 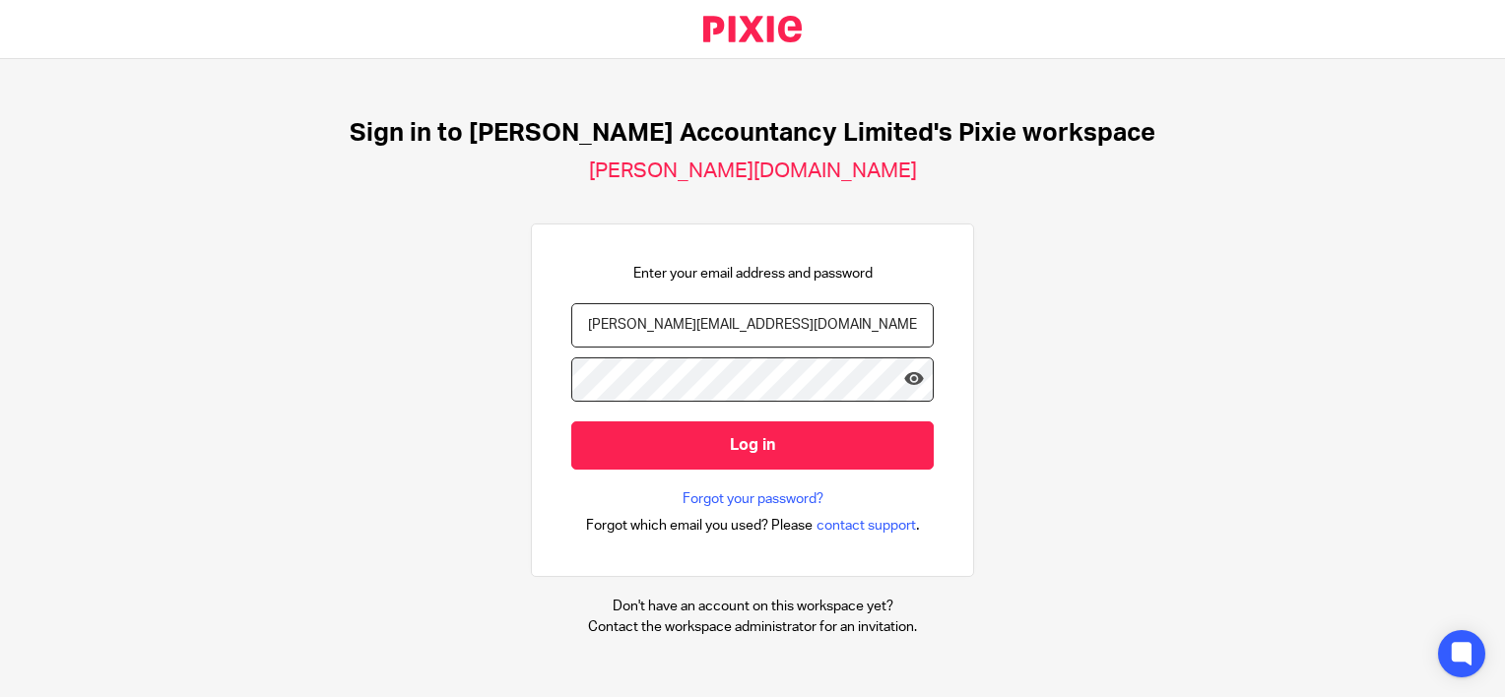 I want to click on p: Don't have an account on this workspace yet?, so click(x=753, y=607).